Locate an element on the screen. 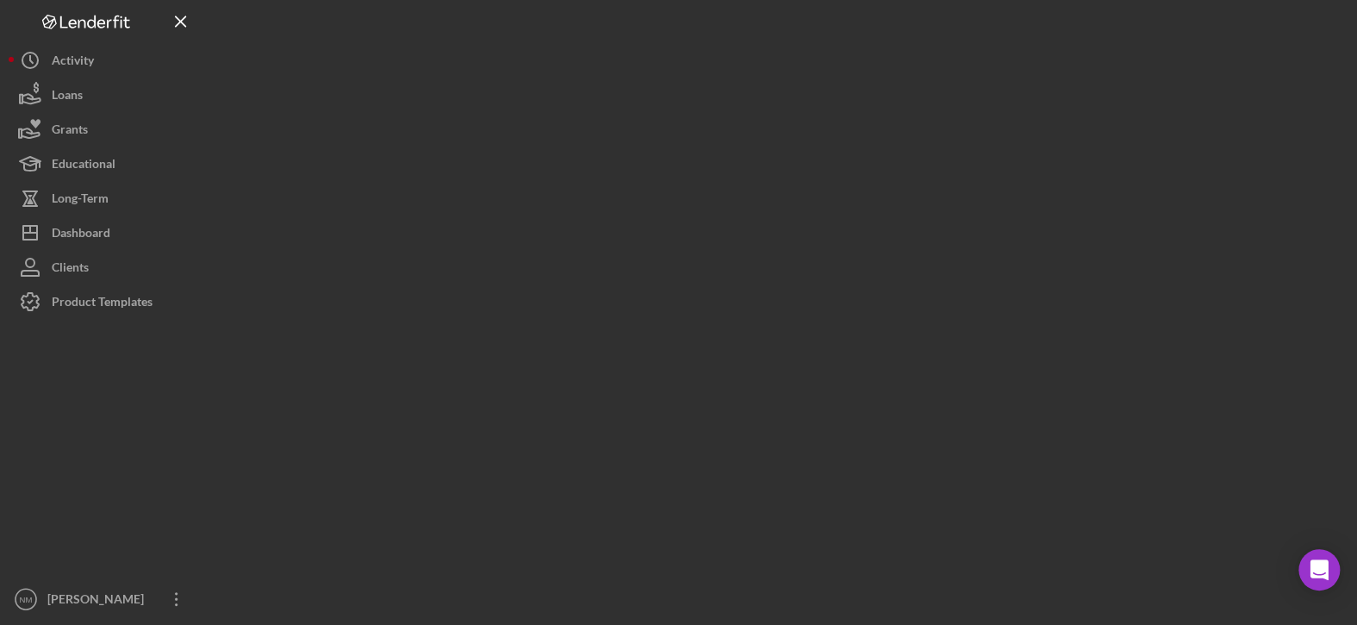  button: Long-Term is located at coordinates (103, 198).